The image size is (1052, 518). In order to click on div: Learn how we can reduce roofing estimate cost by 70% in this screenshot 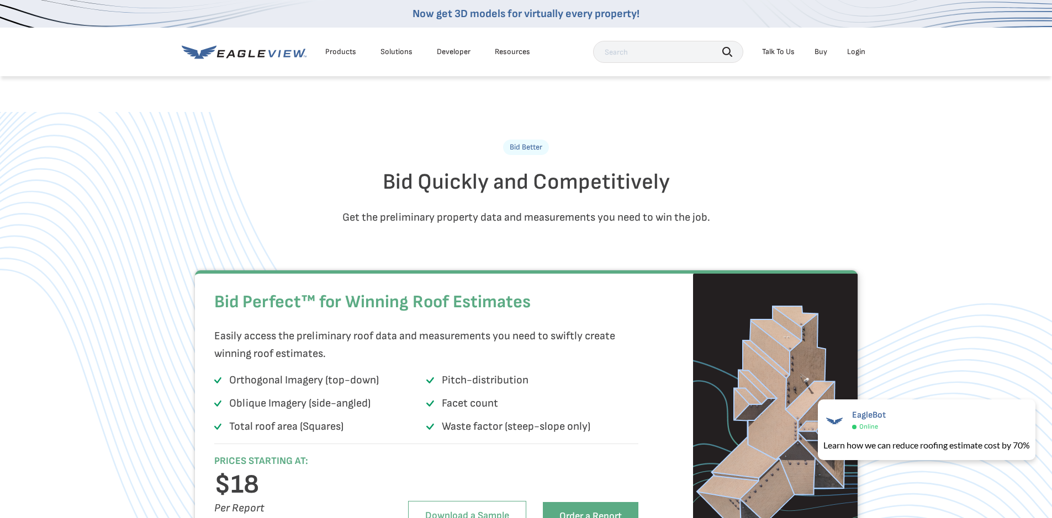, I will do `click(926, 445)`.